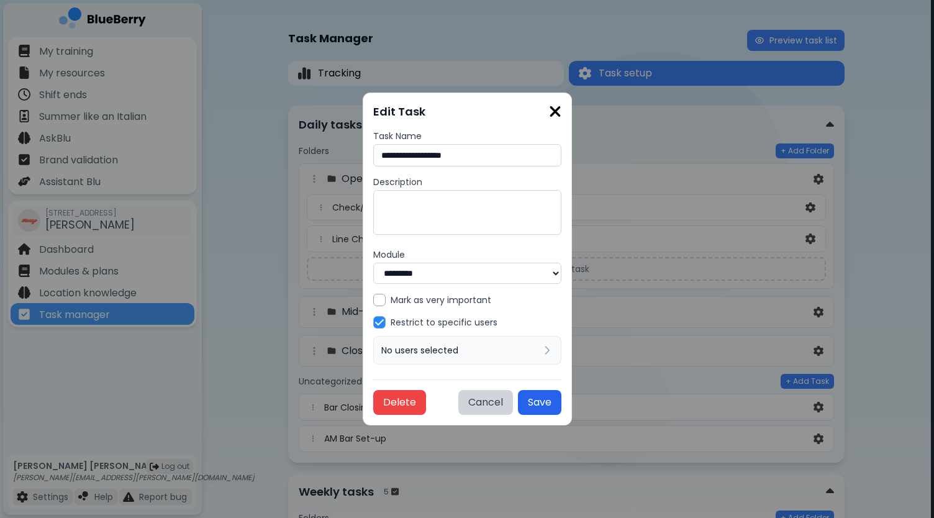 This screenshot has height=518, width=934. Describe the element at coordinates (444, 322) in the screenshot. I see `label: Restrict to specific users` at that location.